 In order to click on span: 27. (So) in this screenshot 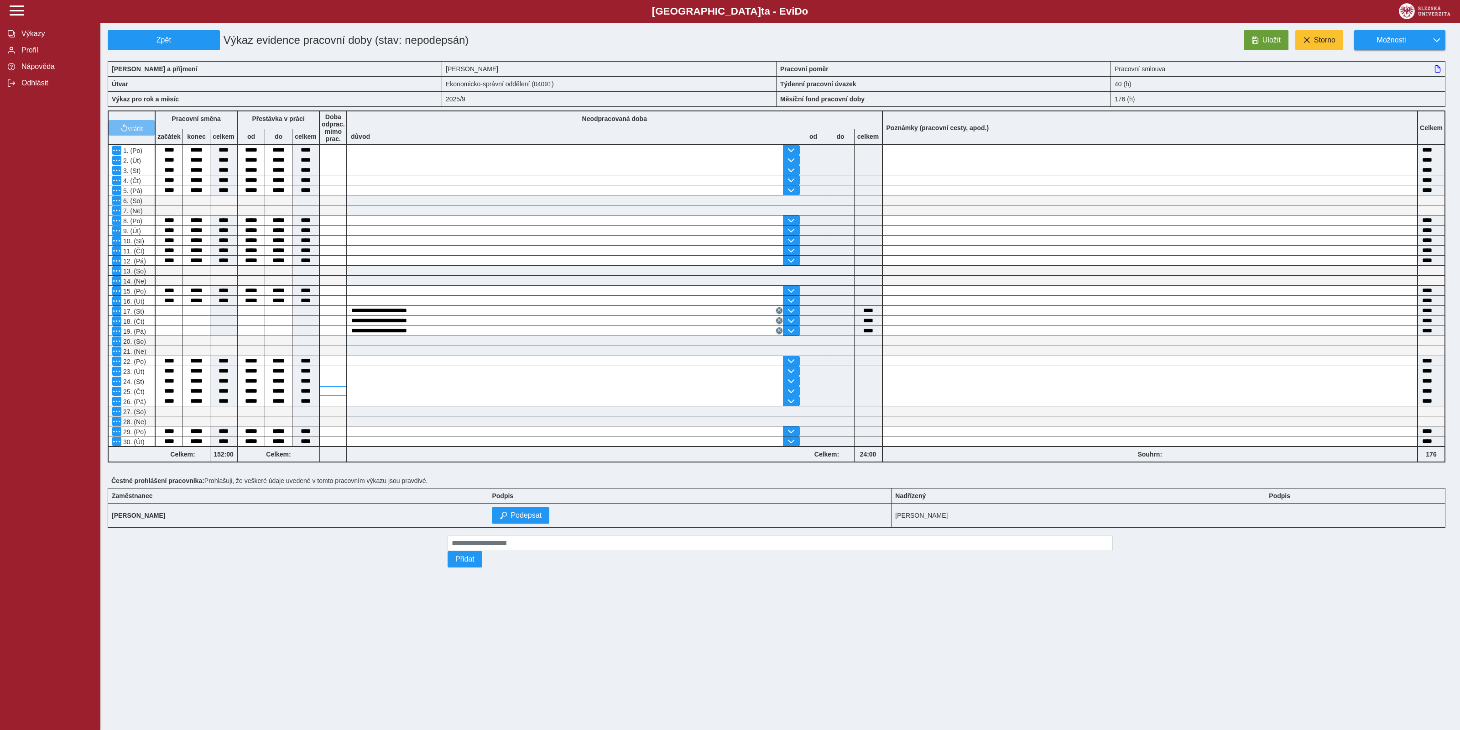, I will do `click(134, 412)`.